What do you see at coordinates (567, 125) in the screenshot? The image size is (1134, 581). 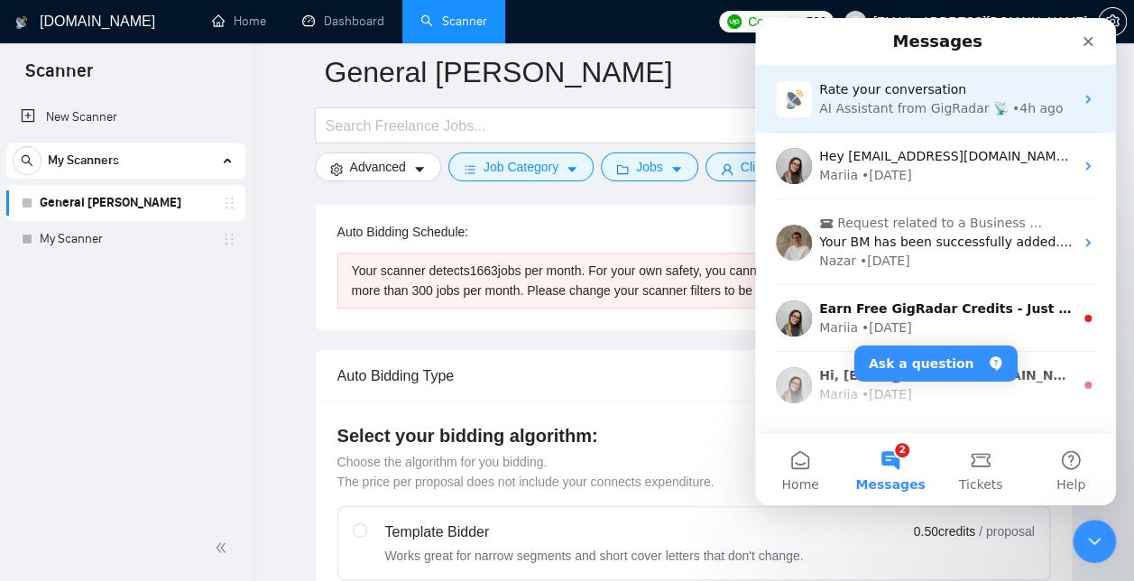 I see `input: Search Freelance Jobs...` at bounding box center [567, 125].